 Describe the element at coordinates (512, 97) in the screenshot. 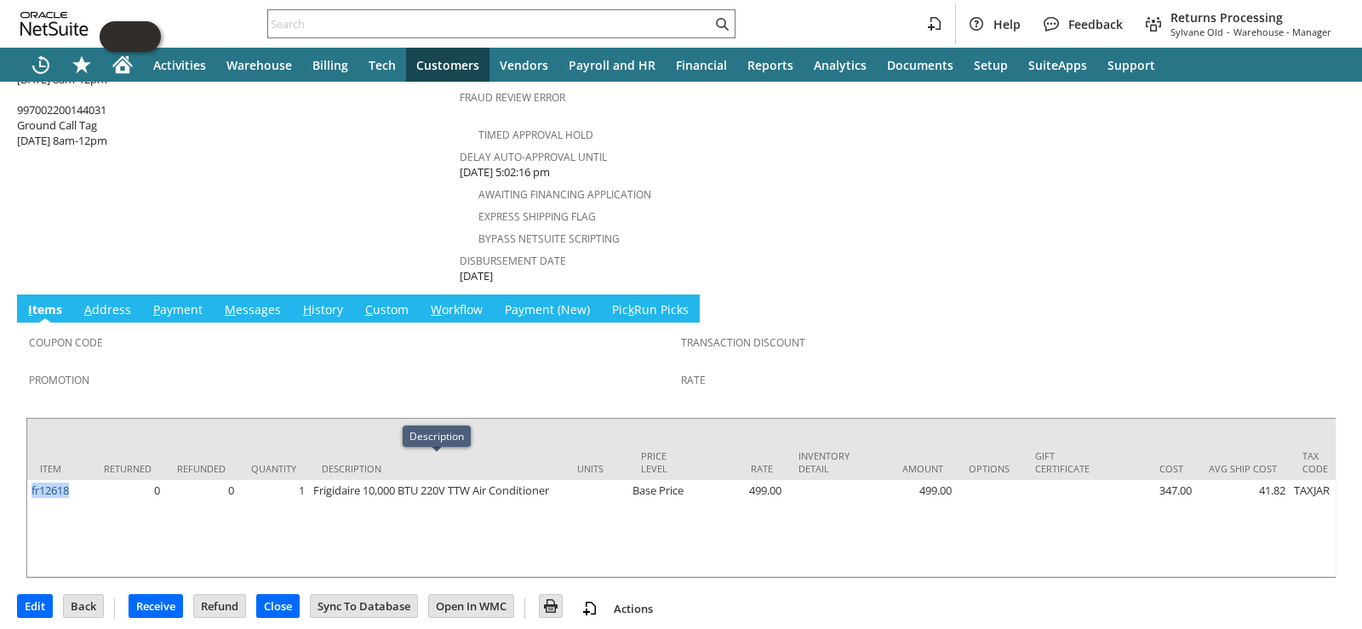

I see `a: Fraud Review Error` at that location.